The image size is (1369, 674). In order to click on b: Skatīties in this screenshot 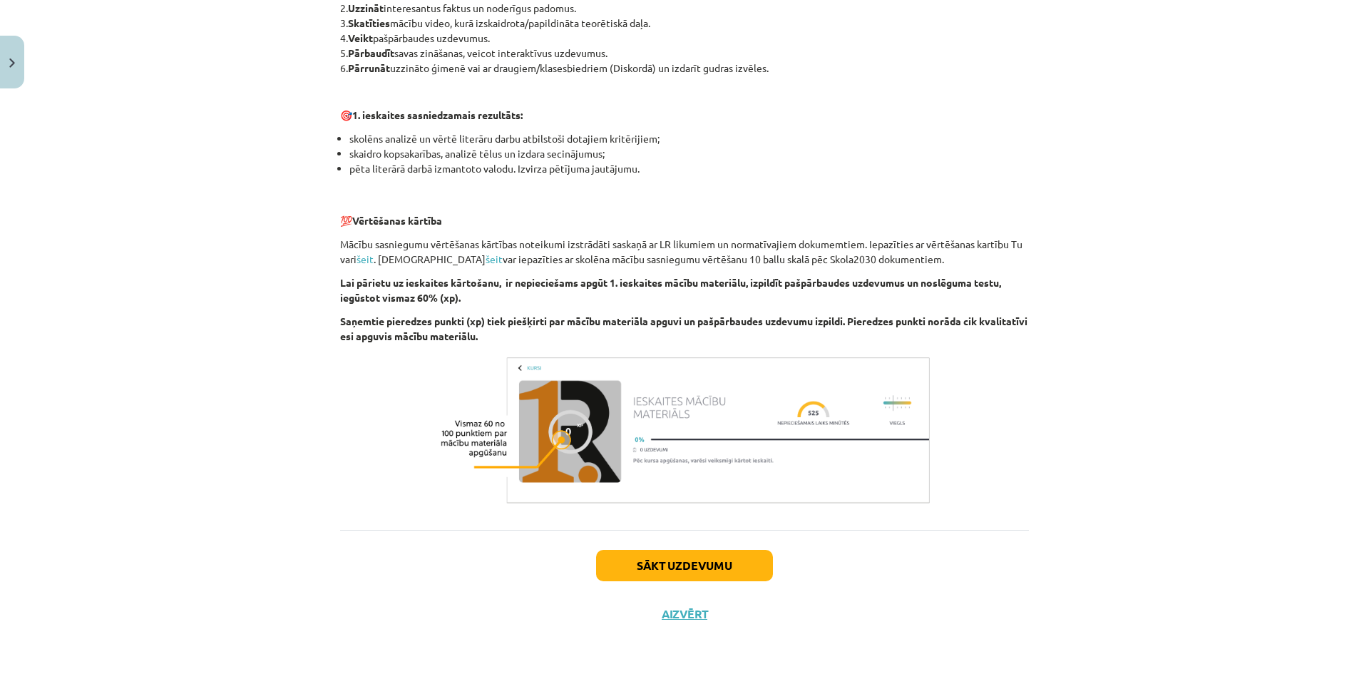, I will do `click(369, 23)`.